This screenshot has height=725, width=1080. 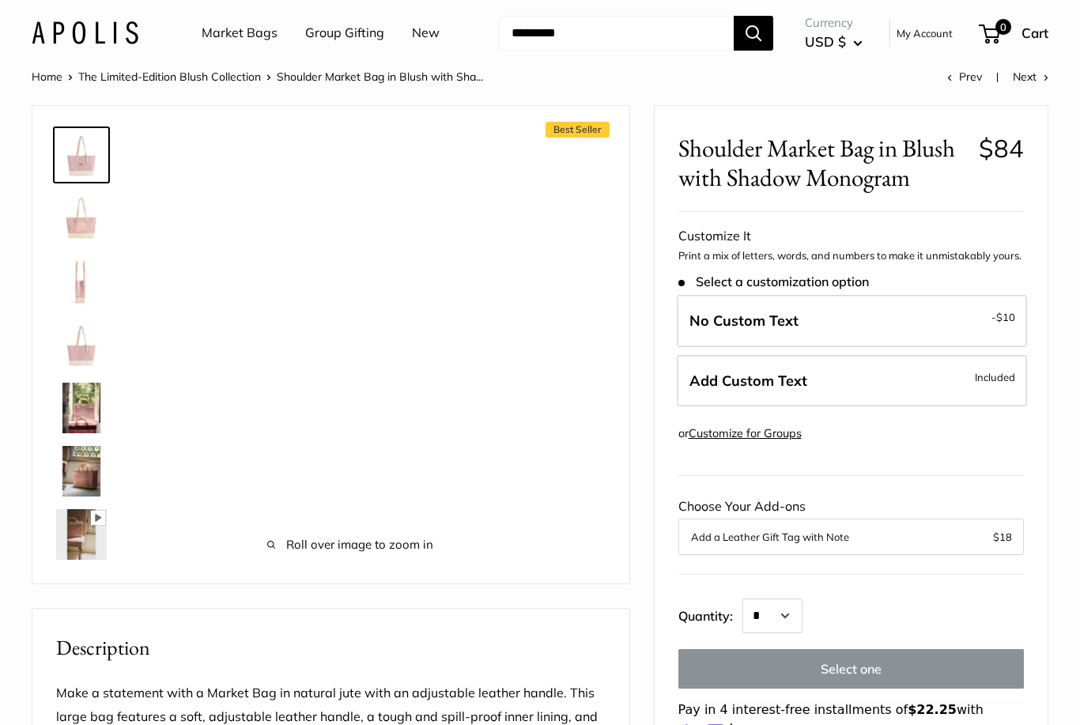 I want to click on a: My Account, so click(x=925, y=33).